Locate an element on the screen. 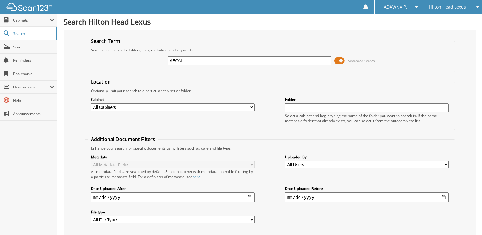 This screenshot has width=482, height=235. span: Search is located at coordinates (33, 33).